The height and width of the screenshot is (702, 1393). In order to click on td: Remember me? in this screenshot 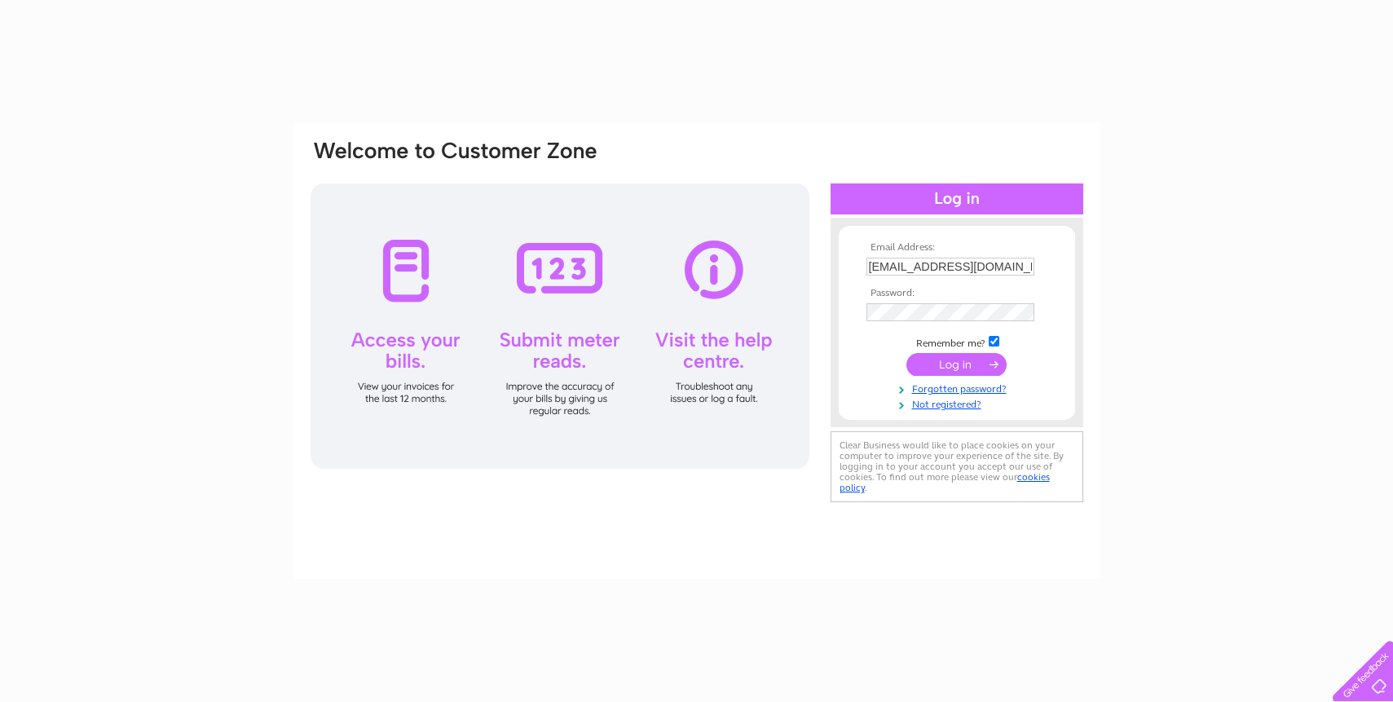, I will do `click(957, 342)`.